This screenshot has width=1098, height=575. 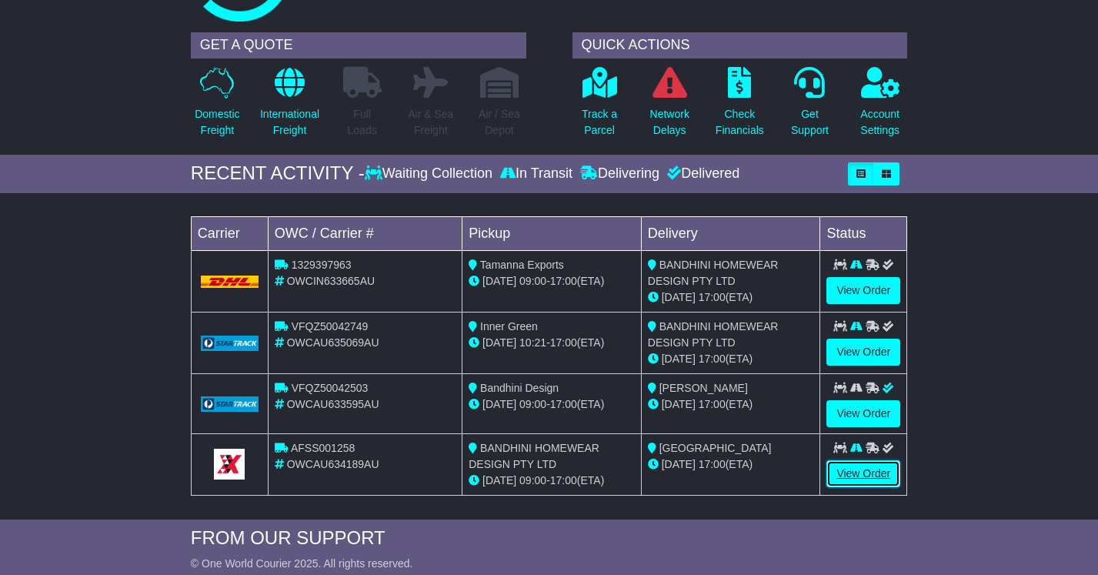 I want to click on span: OWCIN633665AU, so click(x=331, y=281).